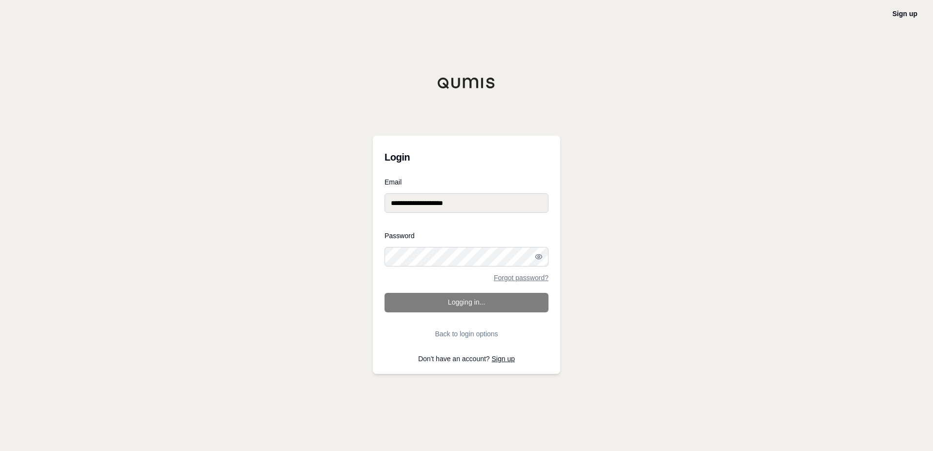 The height and width of the screenshot is (451, 933). What do you see at coordinates (467, 359) in the screenshot?
I see `p: Don't have an account?` at bounding box center [467, 359].